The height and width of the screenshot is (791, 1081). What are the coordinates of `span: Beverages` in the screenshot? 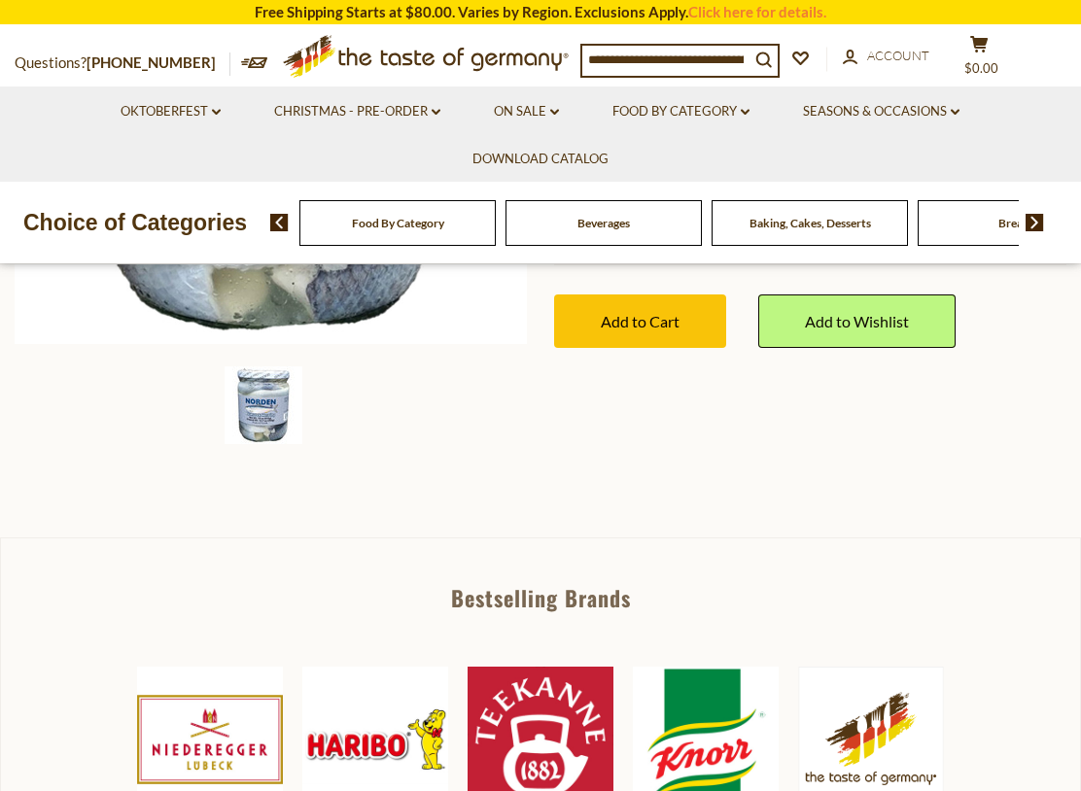 It's located at (603, 223).